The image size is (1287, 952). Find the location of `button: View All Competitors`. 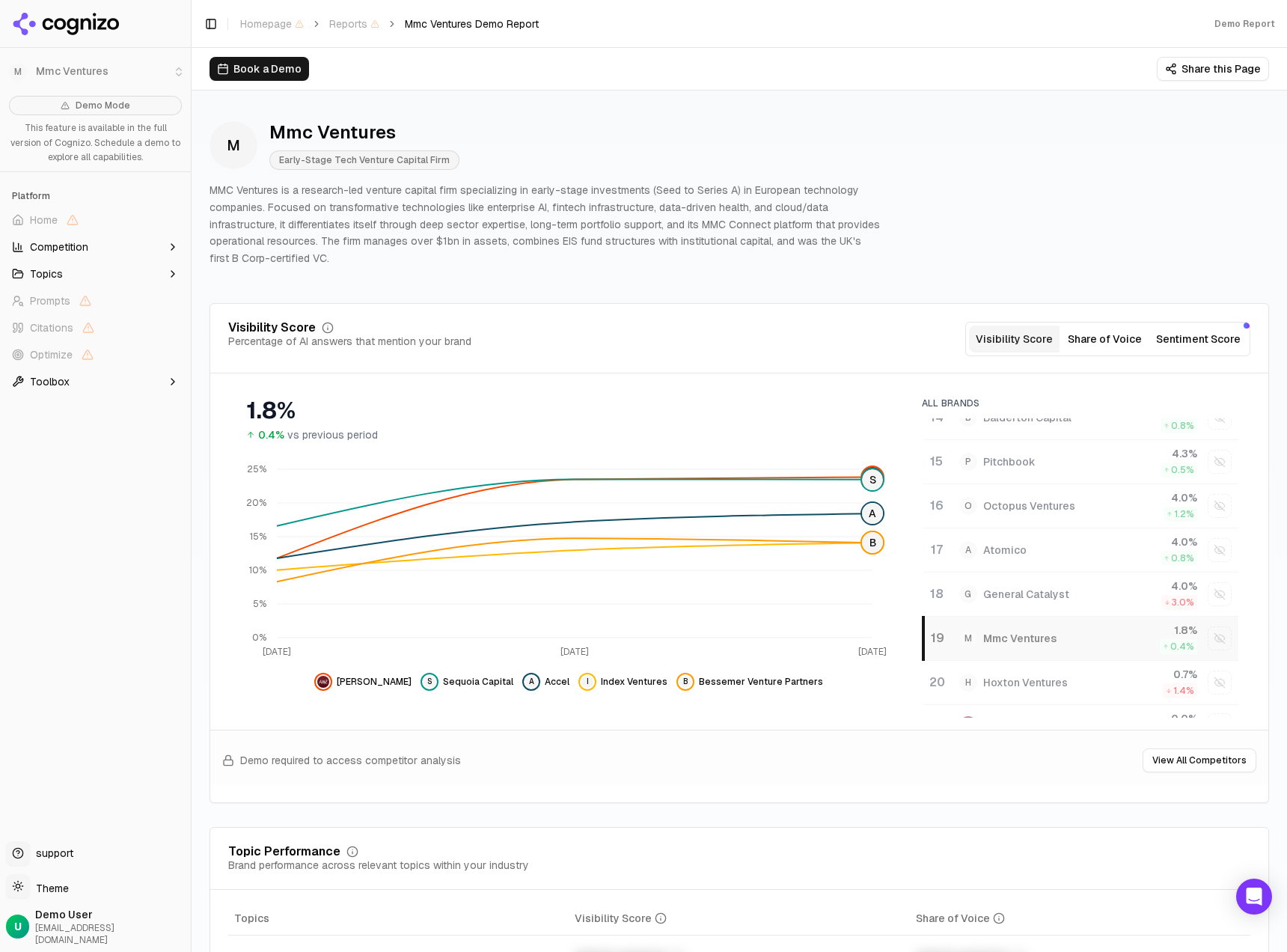

button: View All Competitors is located at coordinates (1199, 760).